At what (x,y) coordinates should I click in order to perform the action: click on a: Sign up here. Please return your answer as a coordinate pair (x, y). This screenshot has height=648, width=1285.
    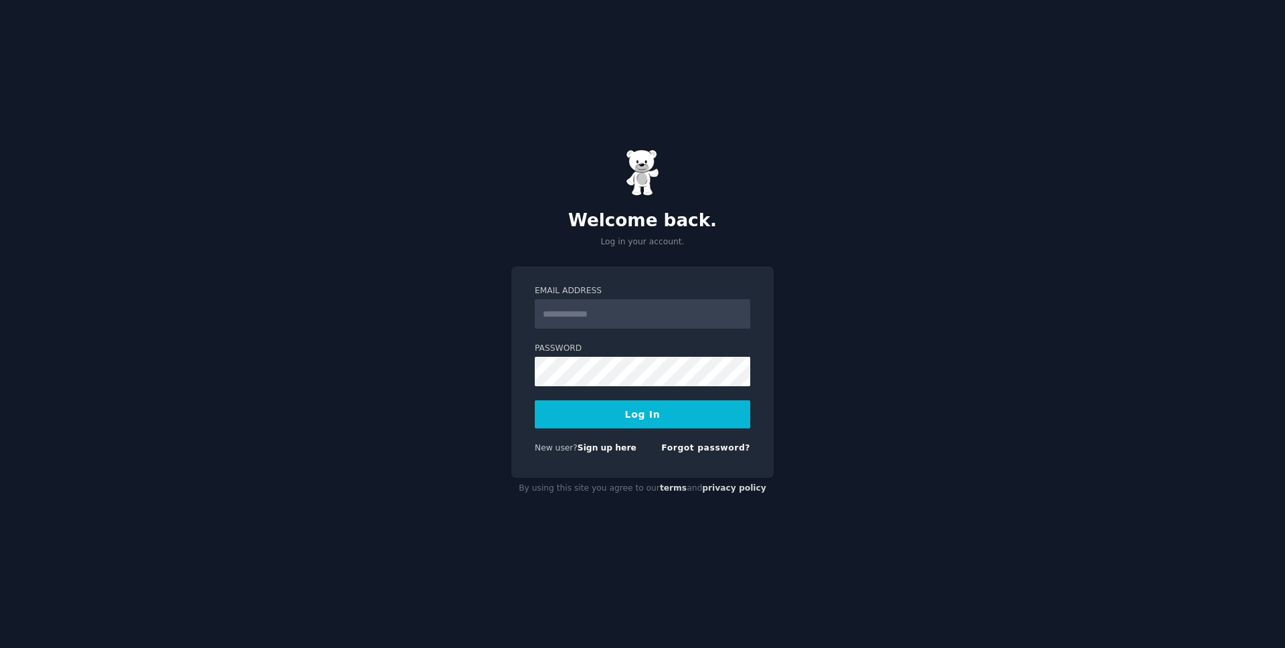
    Looking at the image, I should click on (607, 448).